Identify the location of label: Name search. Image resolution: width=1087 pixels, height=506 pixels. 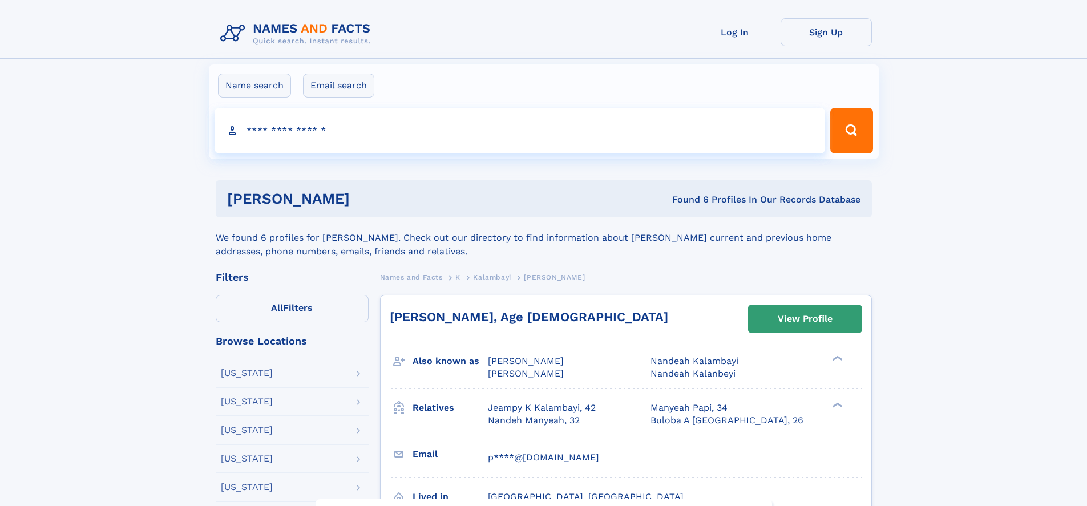
(254, 86).